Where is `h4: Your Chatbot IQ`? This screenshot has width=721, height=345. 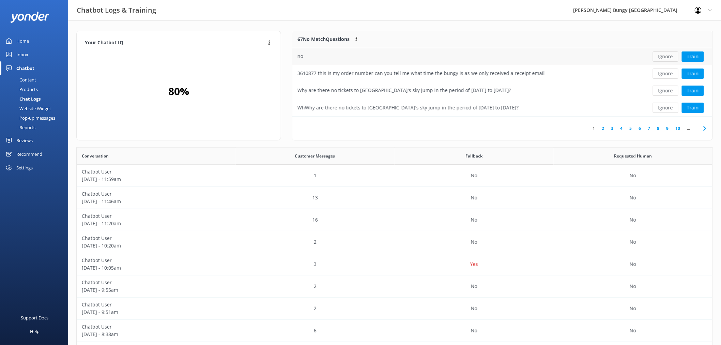
h4: Your Chatbot IQ is located at coordinates (176, 43).